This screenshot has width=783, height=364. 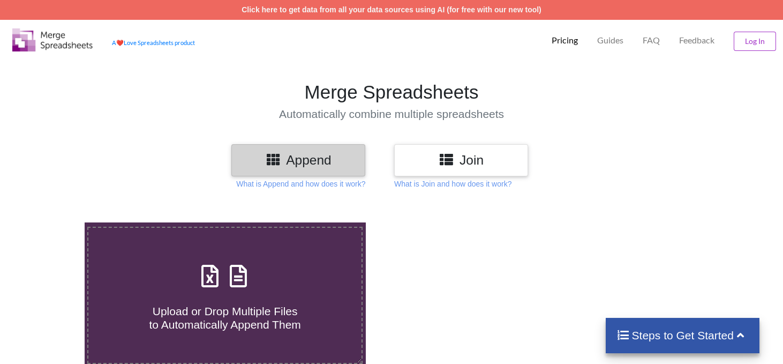 What do you see at coordinates (682, 335) in the screenshot?
I see `h4: Steps to Get Started` at bounding box center [682, 335].